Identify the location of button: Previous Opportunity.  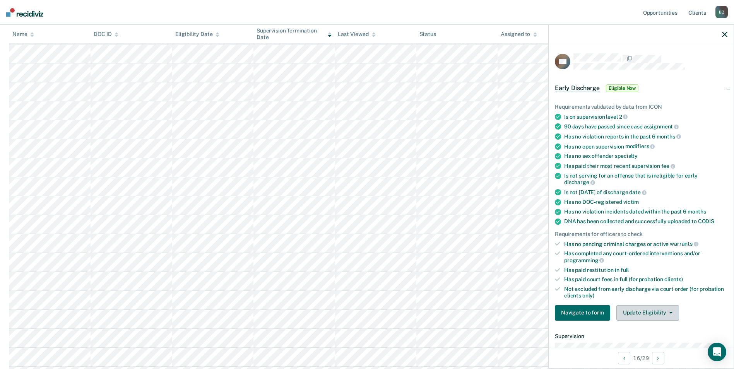
(624, 358).